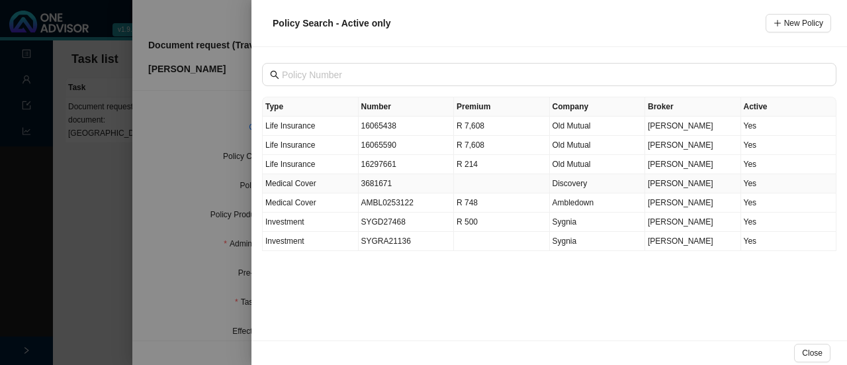 The height and width of the screenshot is (365, 847). Describe the element at coordinates (275, 75) in the screenshot. I see `span: search` at that location.